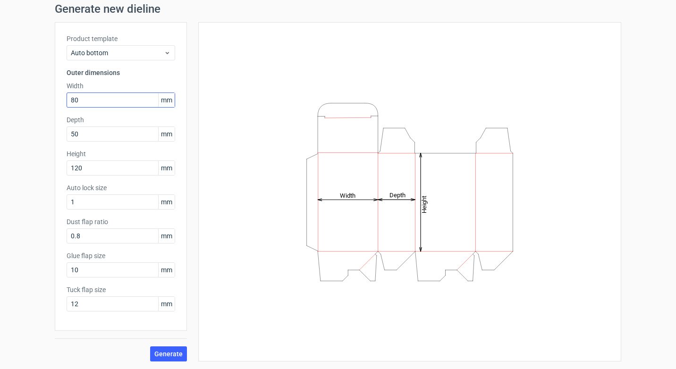  What do you see at coordinates (169, 354) in the screenshot?
I see `span: Generate` at bounding box center [169, 354].